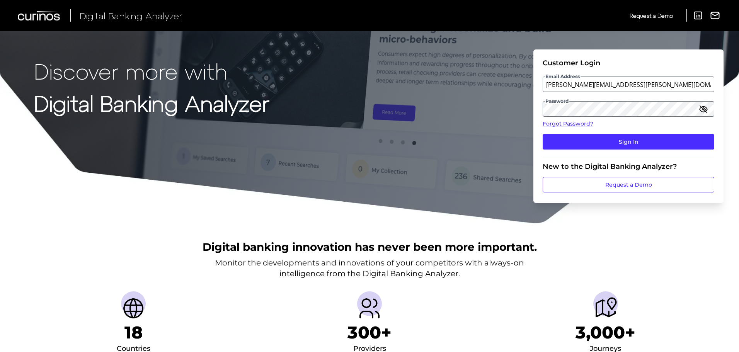 The height and width of the screenshot is (352, 739). Describe the element at coordinates (152, 103) in the screenshot. I see `strong: Digital Banking Analyzer` at that location.